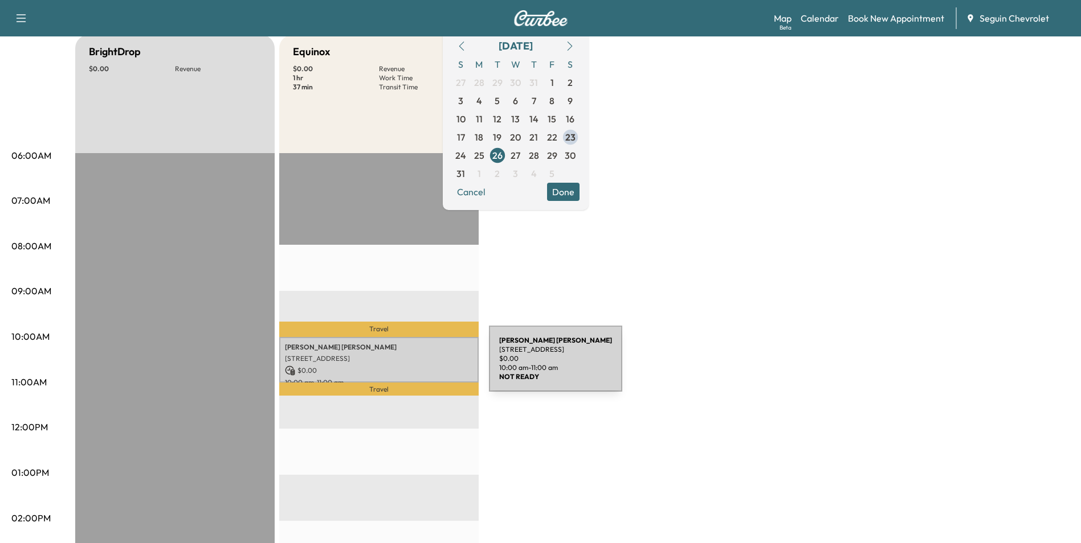 The image size is (1081, 543). I want to click on span: 18, so click(478, 137).